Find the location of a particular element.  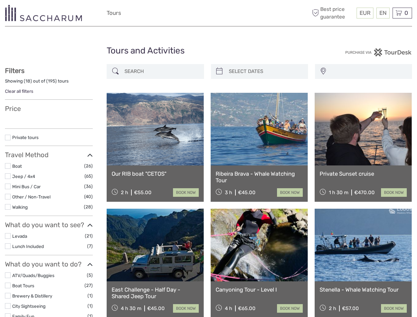

div: €57.00 is located at coordinates (350, 308).